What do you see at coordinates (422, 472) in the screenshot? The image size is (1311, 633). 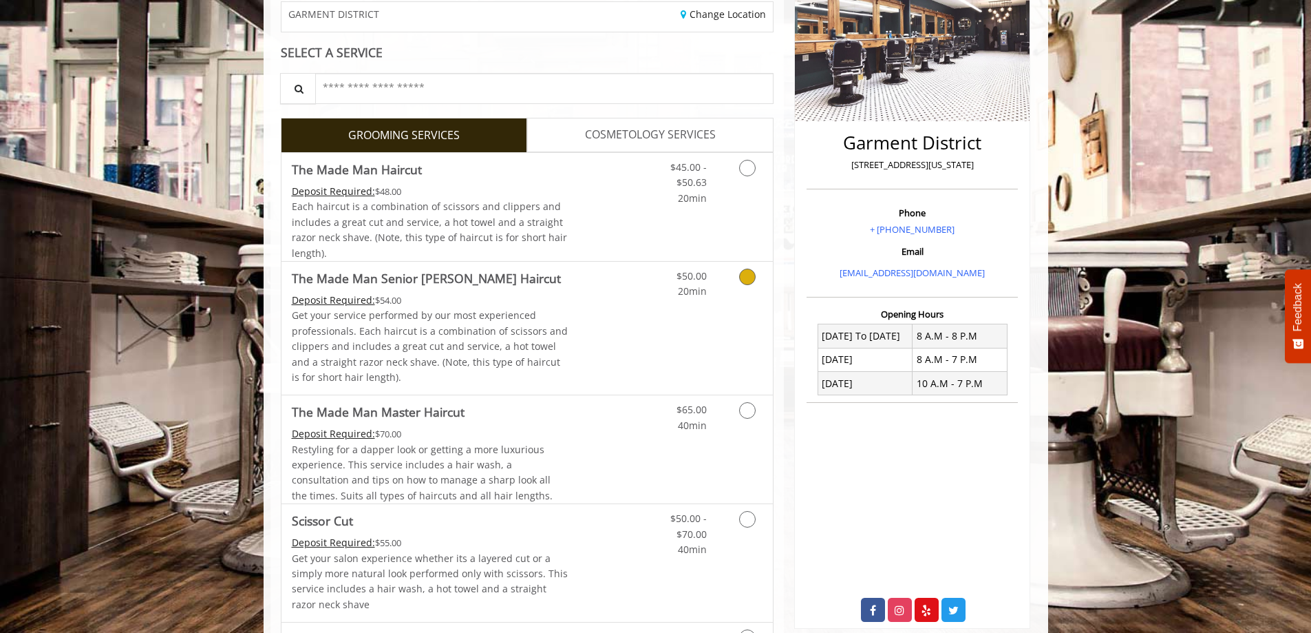 I see `span: Restyling for a dapper look or getting a more luxurious experience. This service includes a hair ...` at bounding box center [422, 472].